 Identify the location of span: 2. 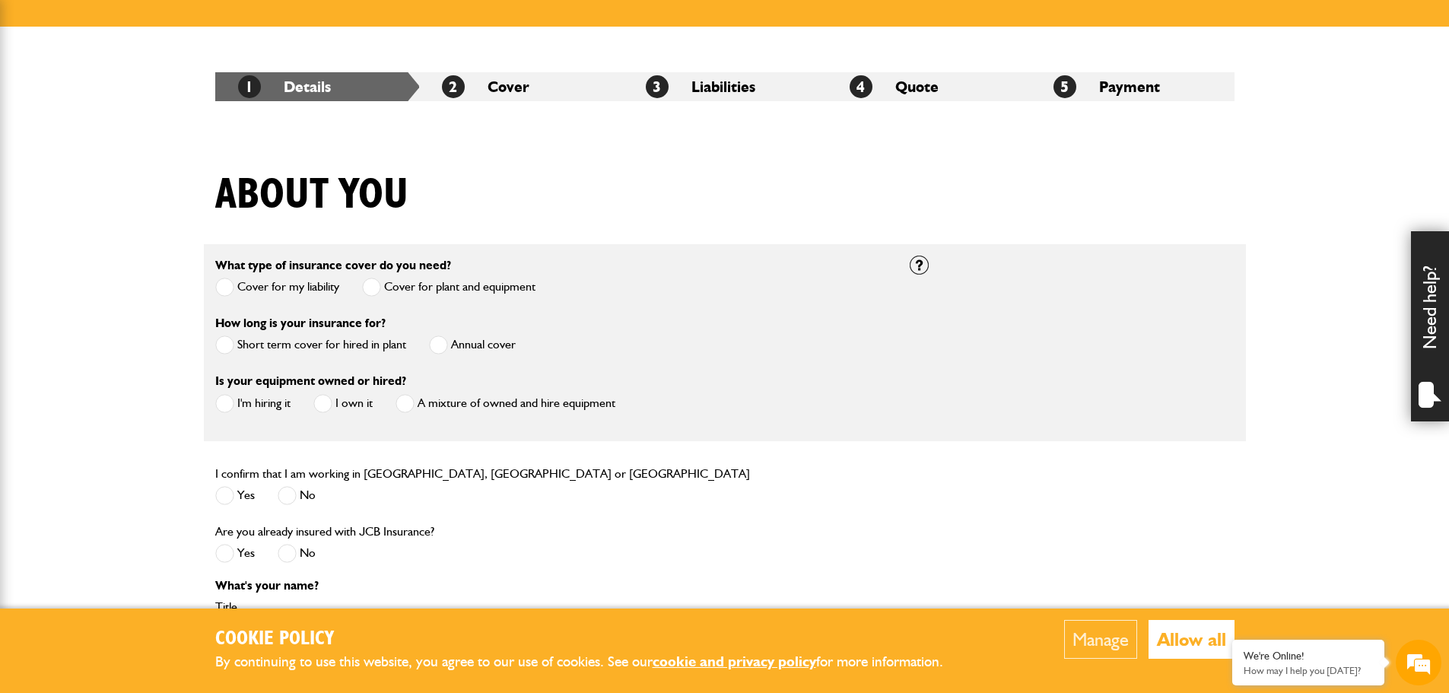
(453, 87).